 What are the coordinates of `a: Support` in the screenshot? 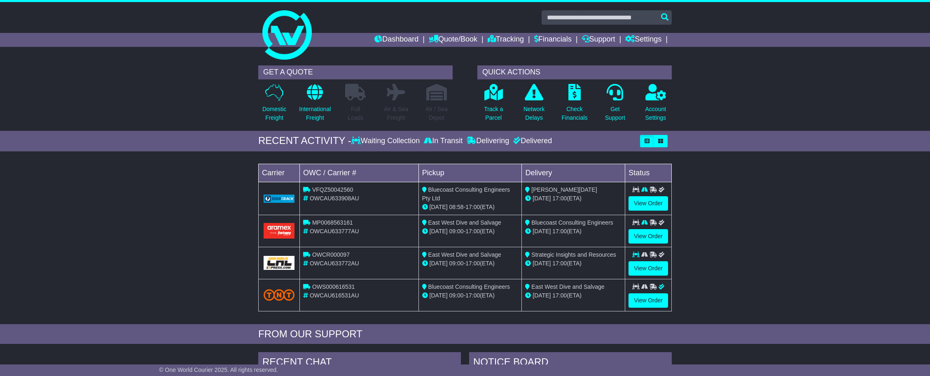 It's located at (598, 40).